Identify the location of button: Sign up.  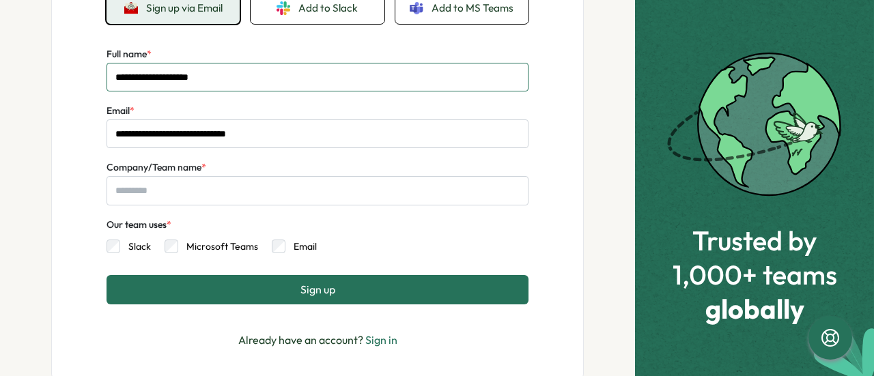
(318, 290).